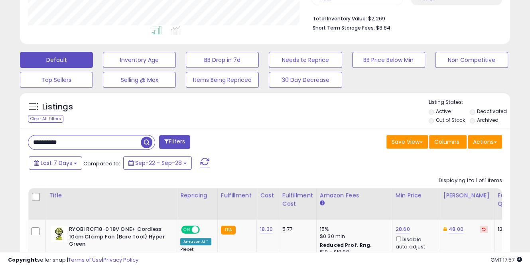  Describe the element at coordinates (228, 230) in the screenshot. I see `small: FBA` at that location.